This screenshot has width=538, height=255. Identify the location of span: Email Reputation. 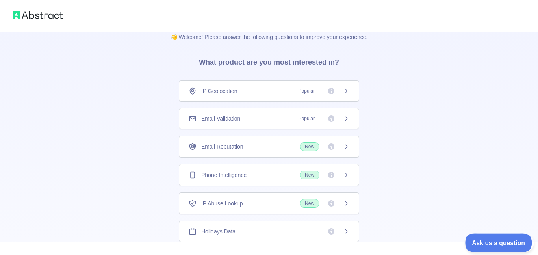
(222, 146).